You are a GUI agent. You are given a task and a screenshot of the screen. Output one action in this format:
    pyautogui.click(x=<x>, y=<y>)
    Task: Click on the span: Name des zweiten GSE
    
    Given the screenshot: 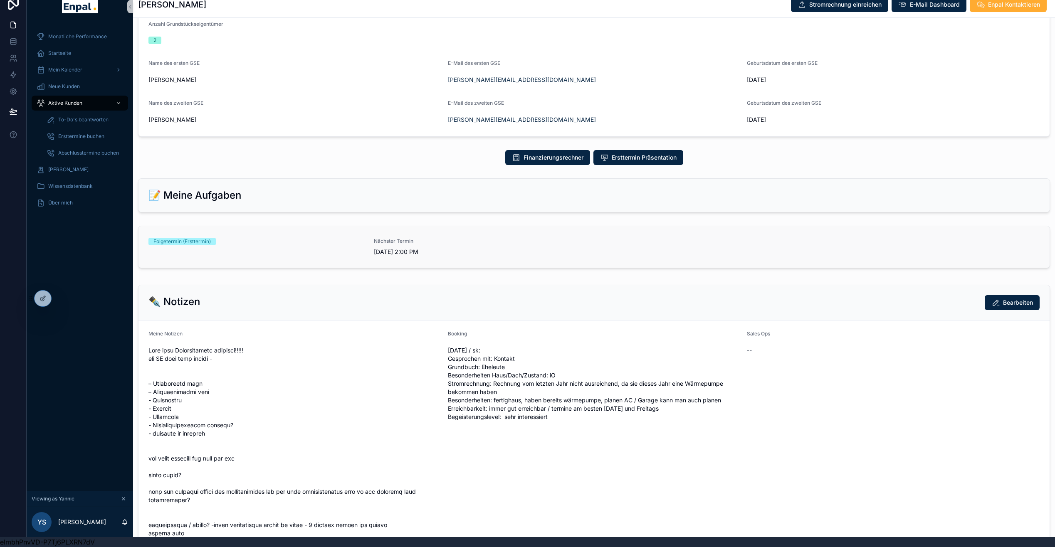 What is the action you would take?
    pyautogui.click(x=176, y=103)
    